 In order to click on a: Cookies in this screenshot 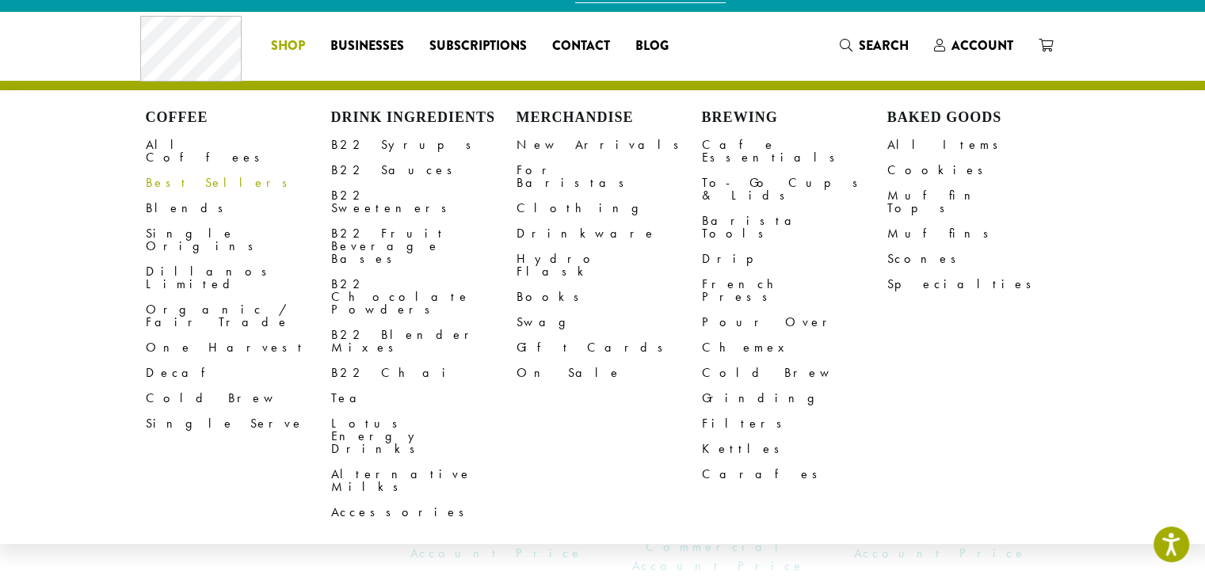, I will do `click(980, 170)`.